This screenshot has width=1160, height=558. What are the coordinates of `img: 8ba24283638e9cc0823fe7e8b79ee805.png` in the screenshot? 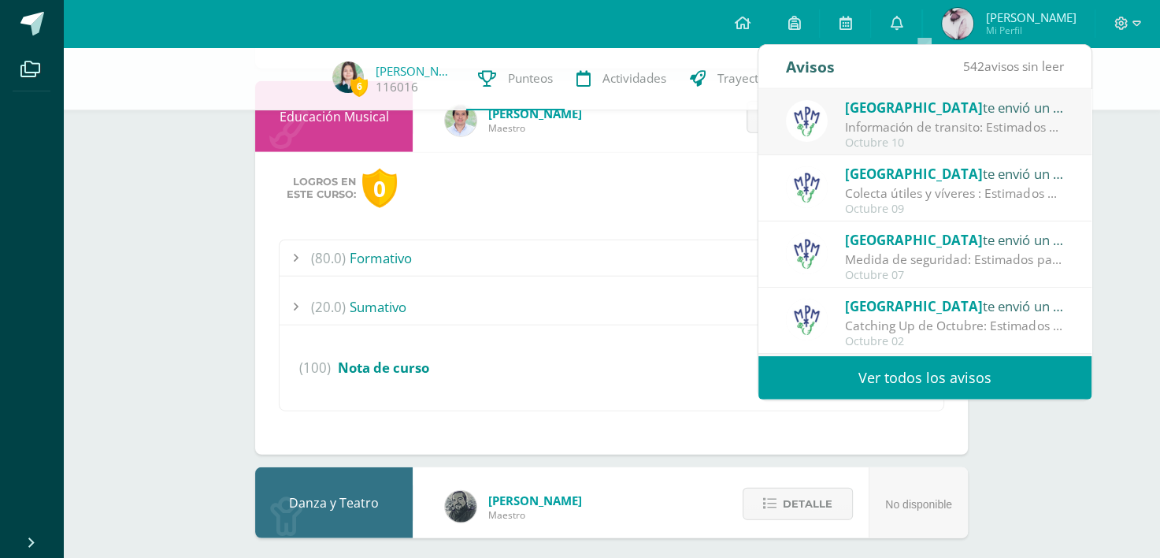 It's located at (461, 506).